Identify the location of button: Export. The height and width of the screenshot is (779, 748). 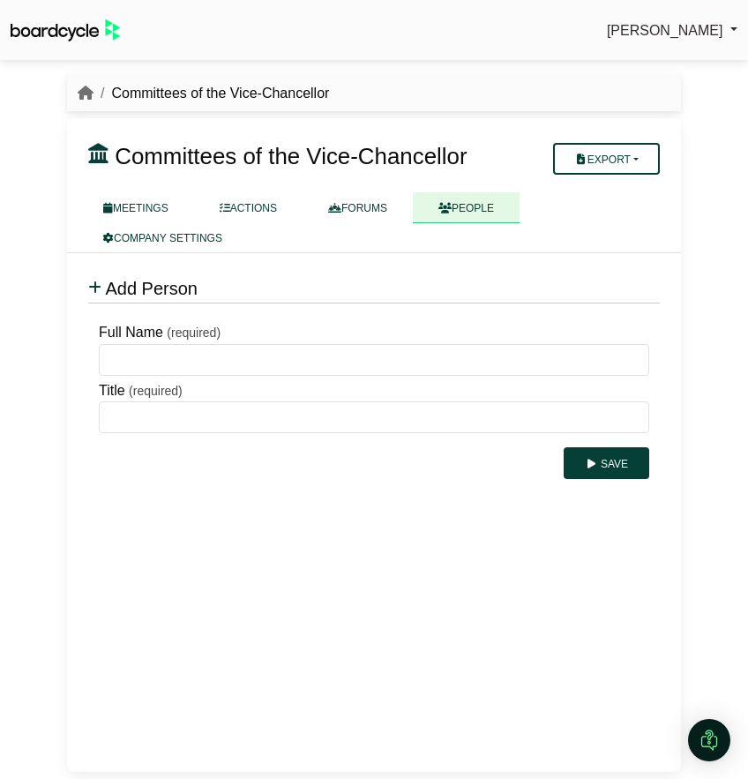
(606, 159).